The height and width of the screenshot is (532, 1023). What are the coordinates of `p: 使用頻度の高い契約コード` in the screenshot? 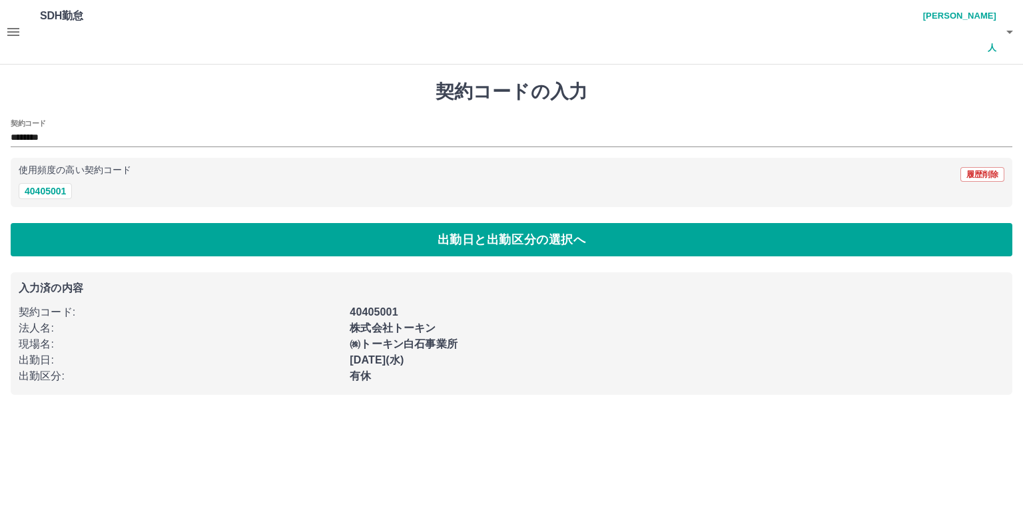 It's located at (75, 170).